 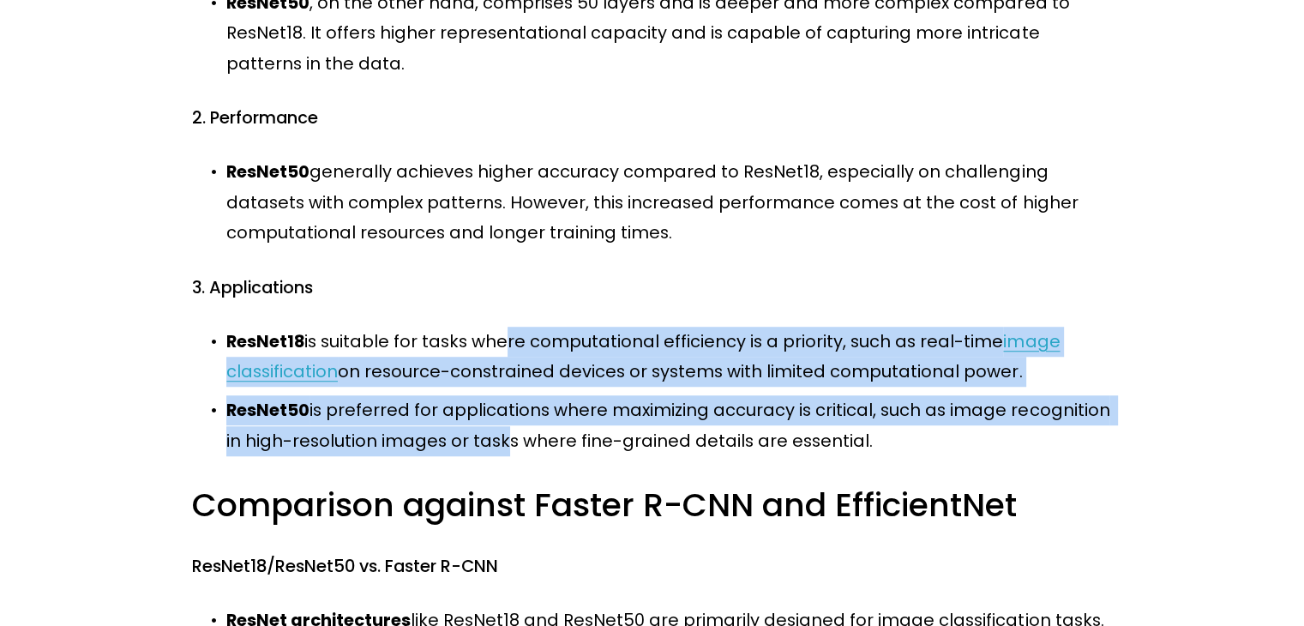 What do you see at coordinates (669, 425) in the screenshot?
I see `p: is preferred for applications where maximizing accuracy is critical, such as image recognition in...` at bounding box center [669, 425].